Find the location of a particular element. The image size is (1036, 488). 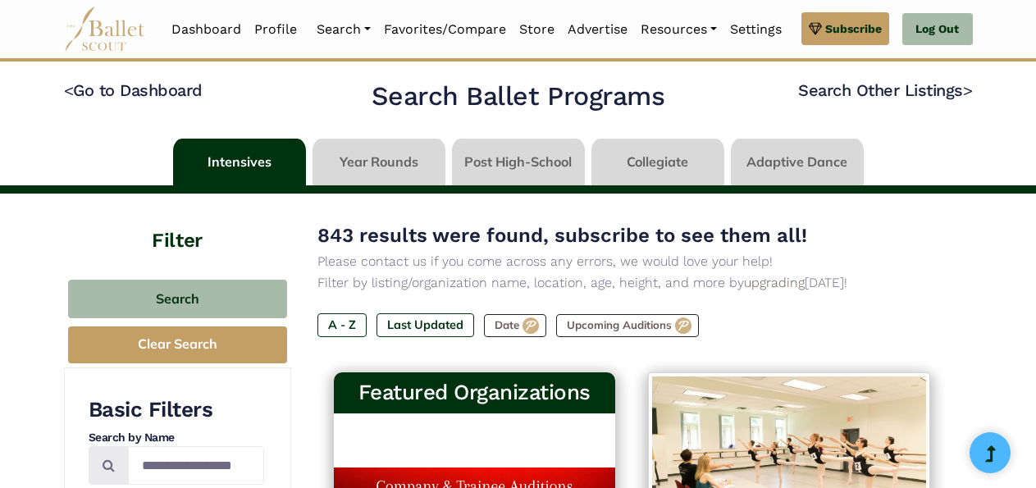

input: Search by names... is located at coordinates (196, 465).